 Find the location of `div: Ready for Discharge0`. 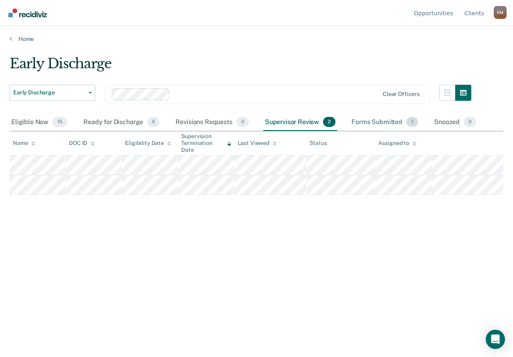

div: Ready for Discharge0 is located at coordinates (122, 122).